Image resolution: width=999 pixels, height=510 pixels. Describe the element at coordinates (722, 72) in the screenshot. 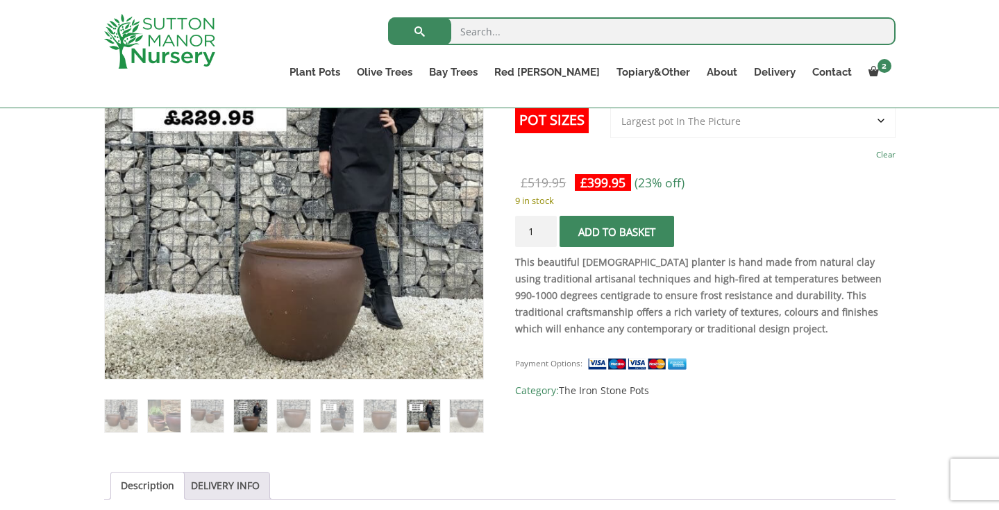

I see `a: About` at that location.